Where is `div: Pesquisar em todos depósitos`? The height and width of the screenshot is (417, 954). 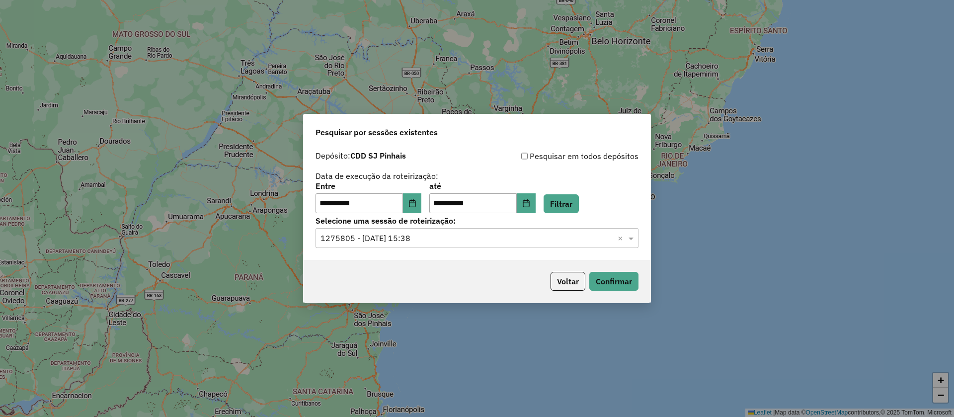
div: Pesquisar em todos depósitos is located at coordinates (558, 156).